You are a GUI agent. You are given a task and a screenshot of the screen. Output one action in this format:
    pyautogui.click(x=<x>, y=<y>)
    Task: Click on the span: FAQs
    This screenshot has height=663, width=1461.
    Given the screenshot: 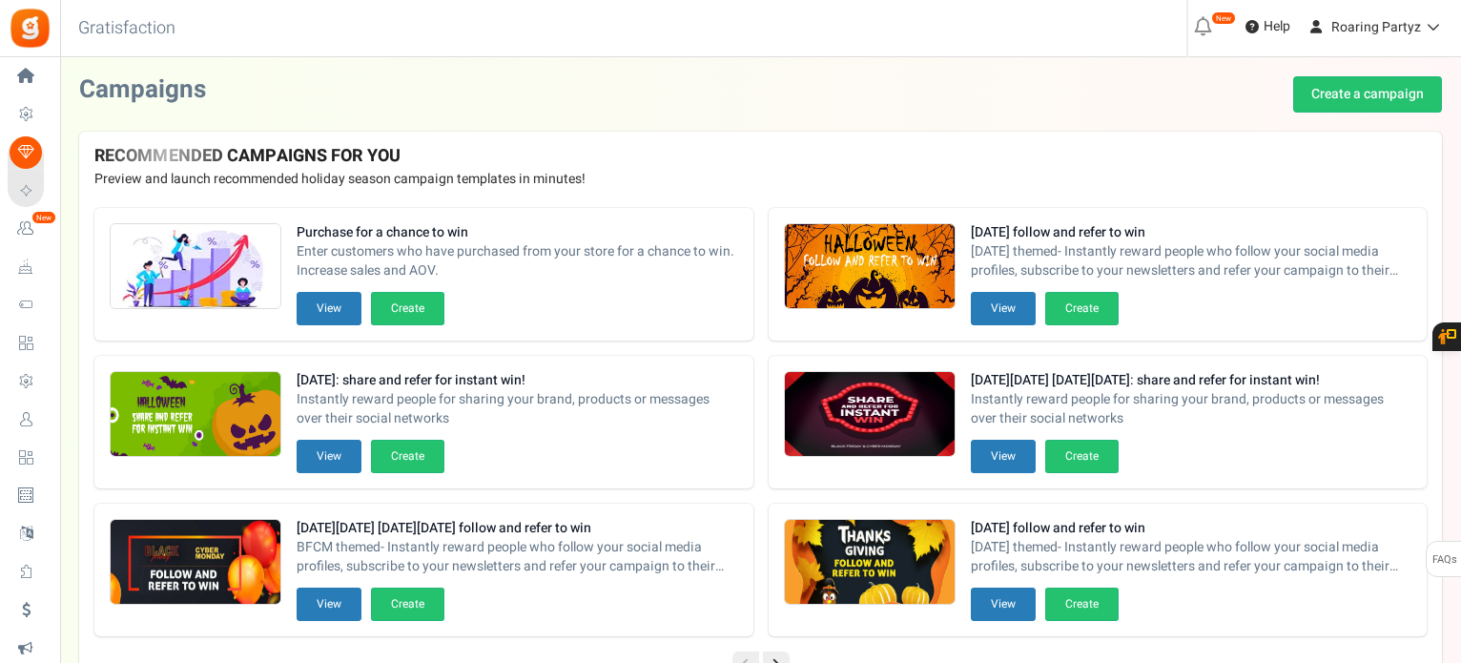 What is the action you would take?
    pyautogui.click(x=1444, y=560)
    